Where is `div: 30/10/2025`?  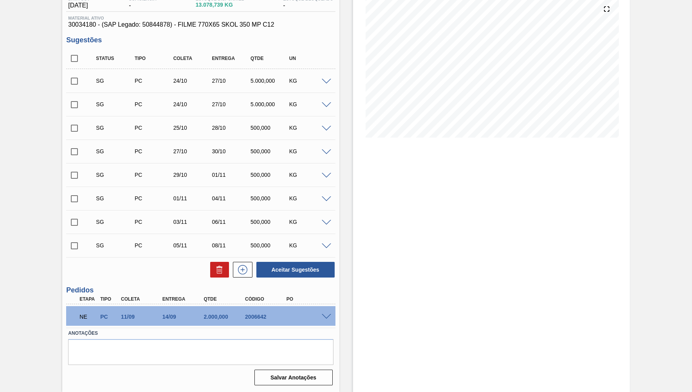 div: 30/10/2025 is located at coordinates (231, 151).